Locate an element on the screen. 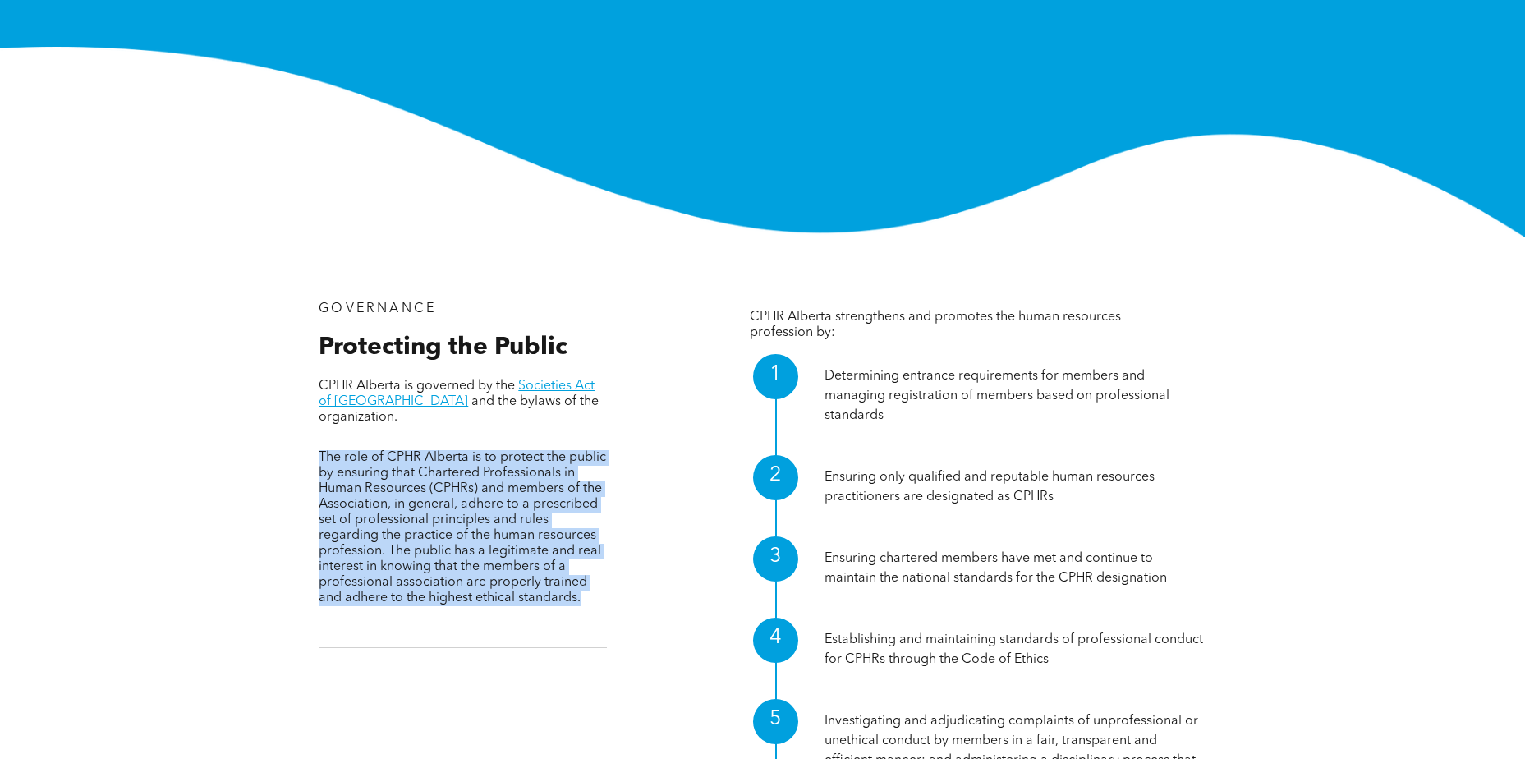  p: Establishing and maintaining standards of professional conduct for CPHRs through the Code of Ethics is located at coordinates (1015, 649).